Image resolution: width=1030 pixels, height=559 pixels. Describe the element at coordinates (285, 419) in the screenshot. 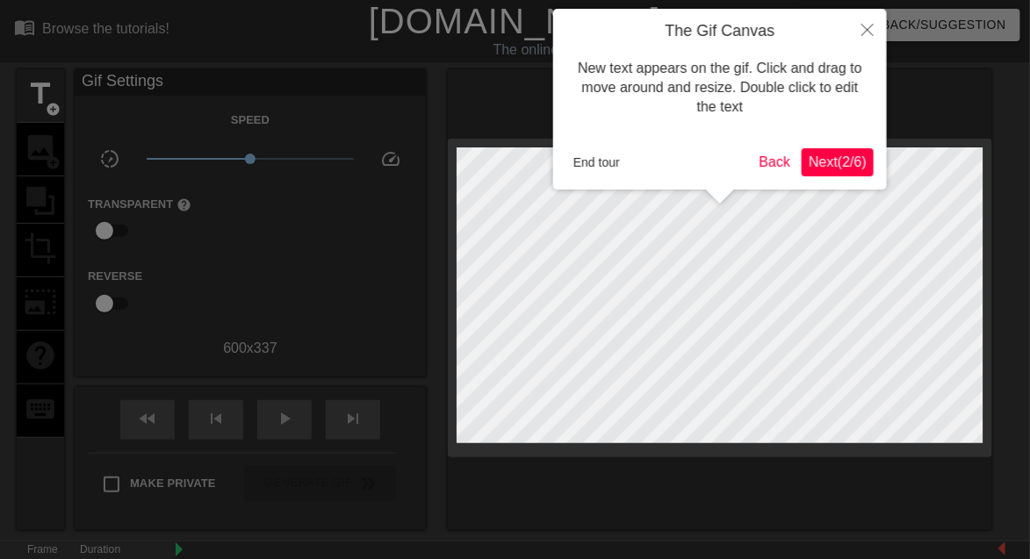

I see `span: play_arrow` at that location.